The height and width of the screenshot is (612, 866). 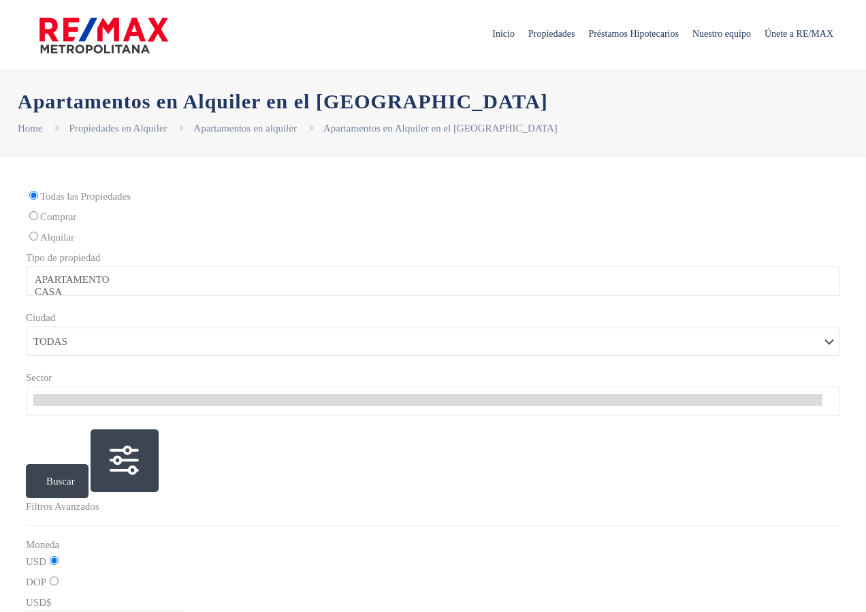 What do you see at coordinates (33, 195) in the screenshot?
I see `input: Todas las Propiedades` at bounding box center [33, 195].